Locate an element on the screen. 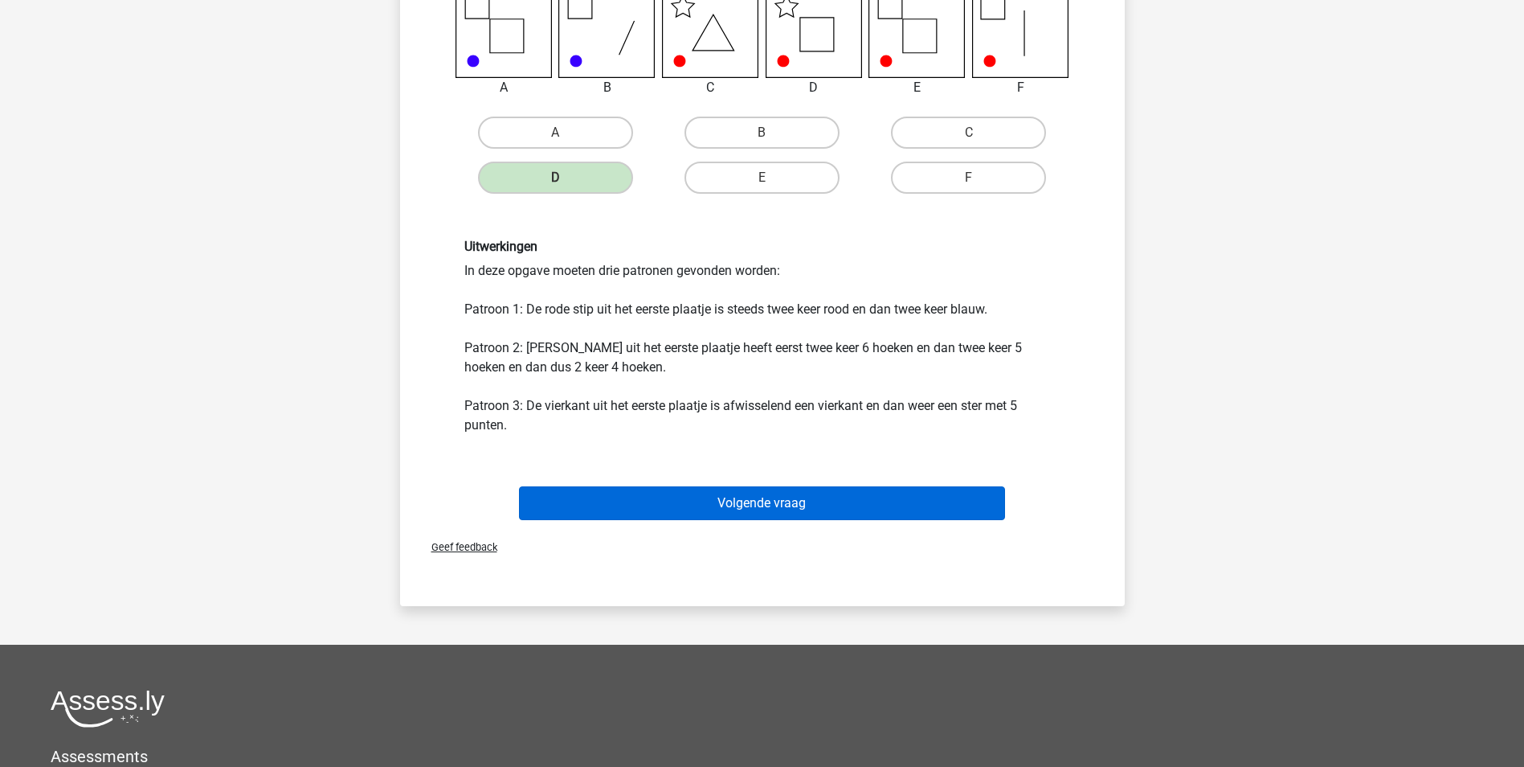 The height and width of the screenshot is (767, 1524). img: Assessly logo is located at coordinates (108, 708).